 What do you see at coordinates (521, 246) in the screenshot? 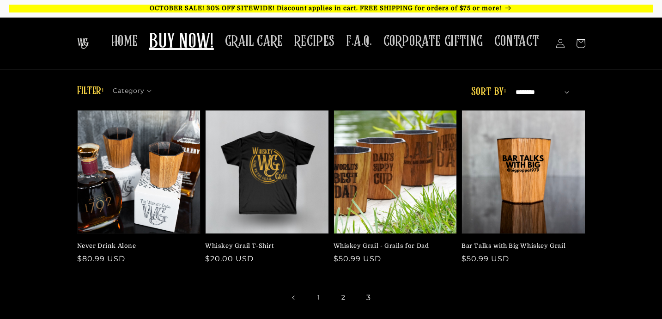
I see `a: Bar Talks with Big Whiskey Grail` at bounding box center [521, 246].